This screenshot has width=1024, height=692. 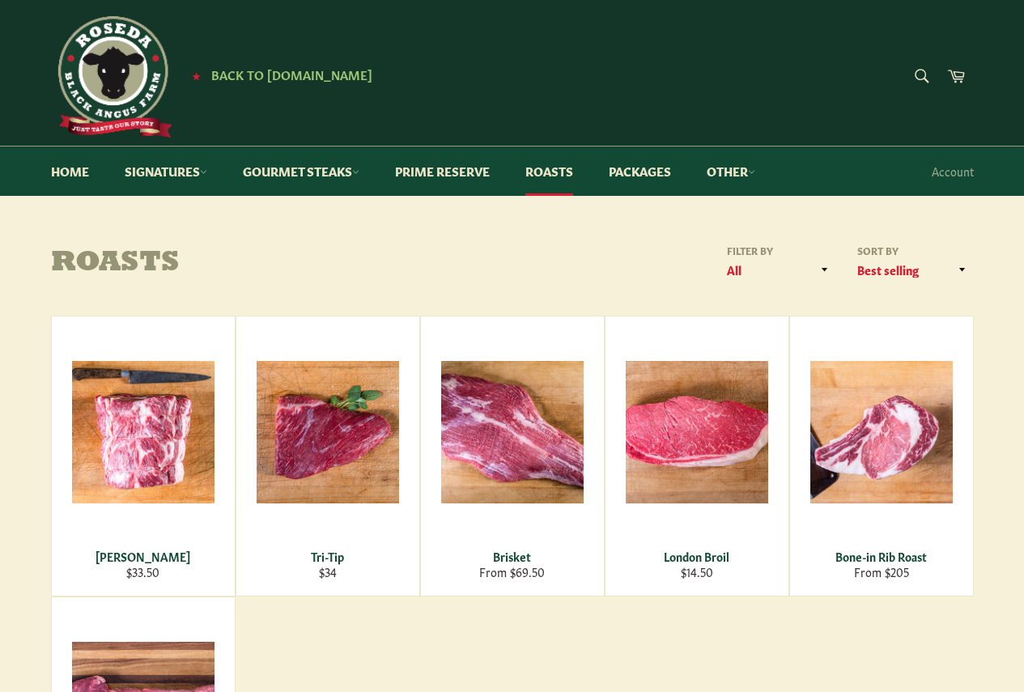 I want to click on a: Home, so click(x=70, y=171).